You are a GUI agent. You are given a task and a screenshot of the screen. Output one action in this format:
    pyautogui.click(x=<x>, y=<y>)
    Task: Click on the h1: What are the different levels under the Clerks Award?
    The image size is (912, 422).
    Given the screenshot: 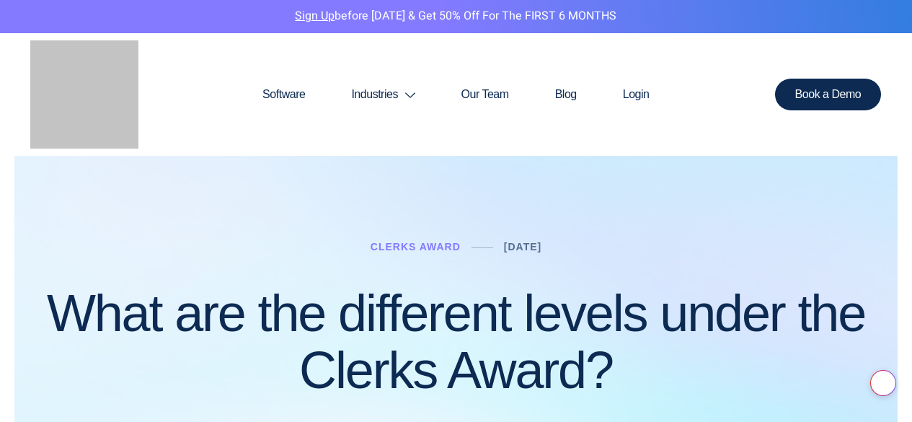 What is the action you would take?
    pyautogui.click(x=456, y=342)
    